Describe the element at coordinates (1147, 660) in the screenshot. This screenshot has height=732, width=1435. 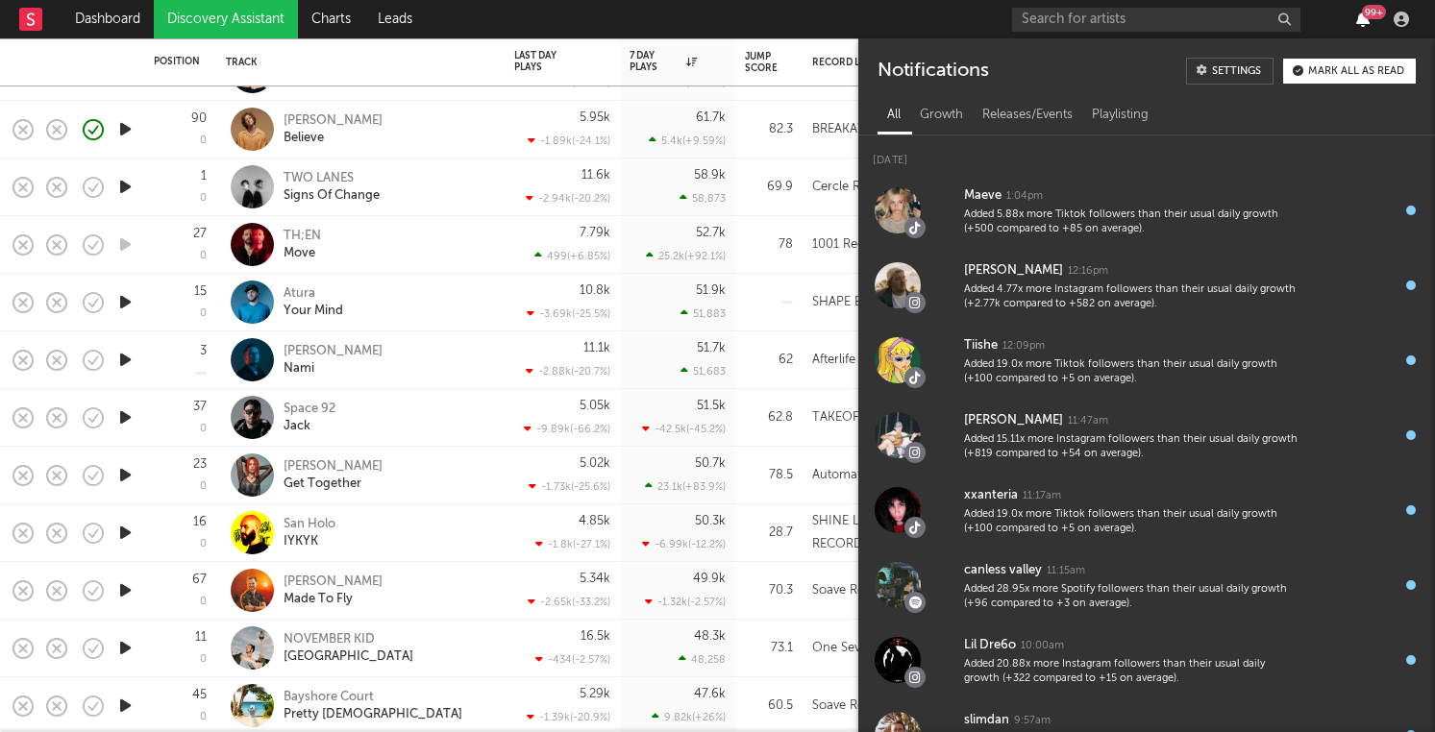
I see `a: Lil Dre6o10:00amAdded 20.88x more Instagram followers than their usual daily growth (+322 compare...` at that location.